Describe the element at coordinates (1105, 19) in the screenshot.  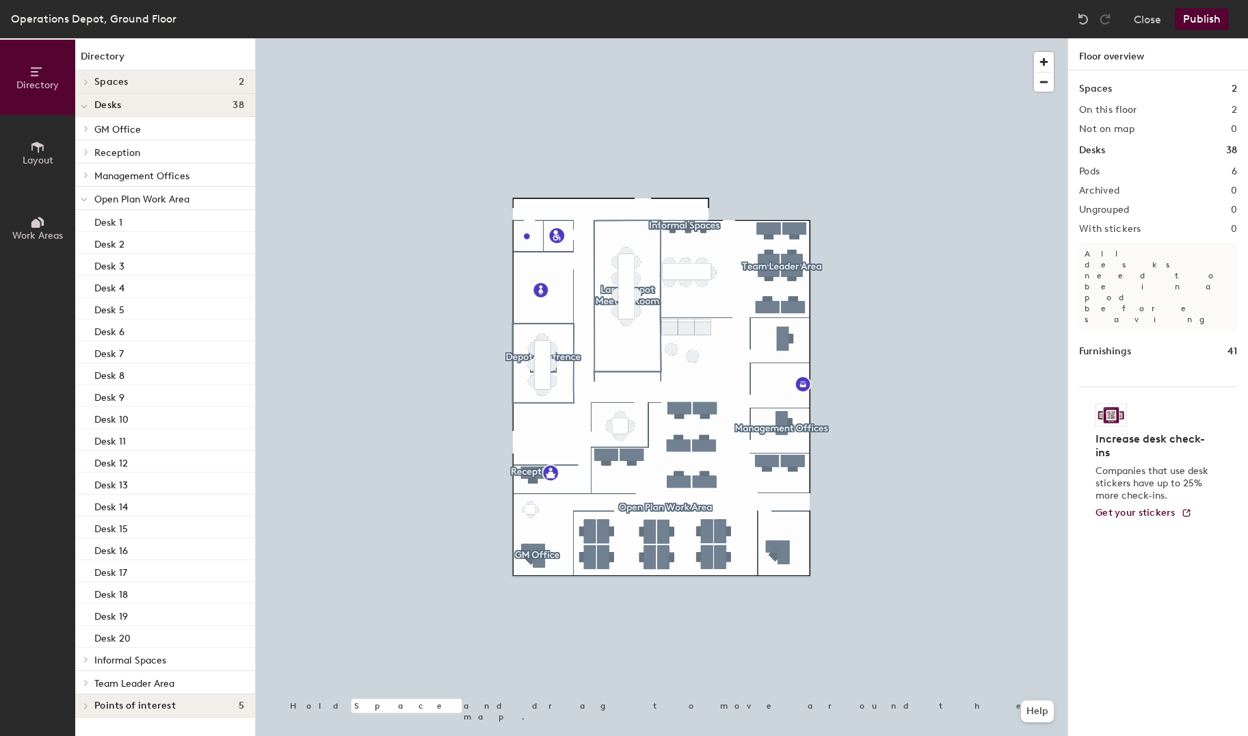
I see `img: Redo` at that location.